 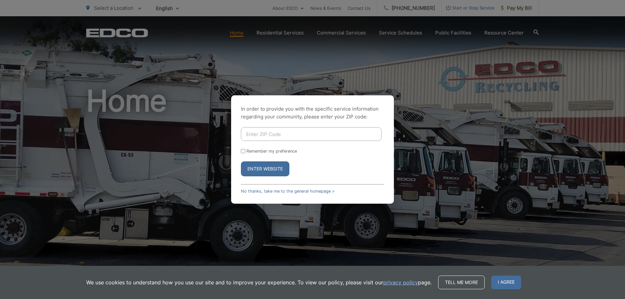 I want to click on input: Enter ZIP Code, so click(x=311, y=134).